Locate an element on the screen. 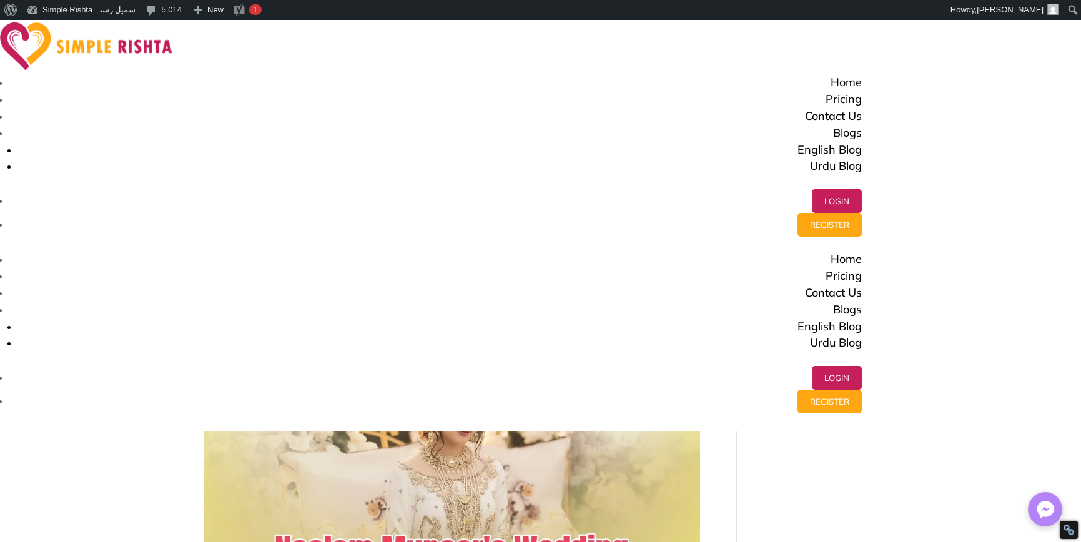  span: 1 is located at coordinates (255, 9).